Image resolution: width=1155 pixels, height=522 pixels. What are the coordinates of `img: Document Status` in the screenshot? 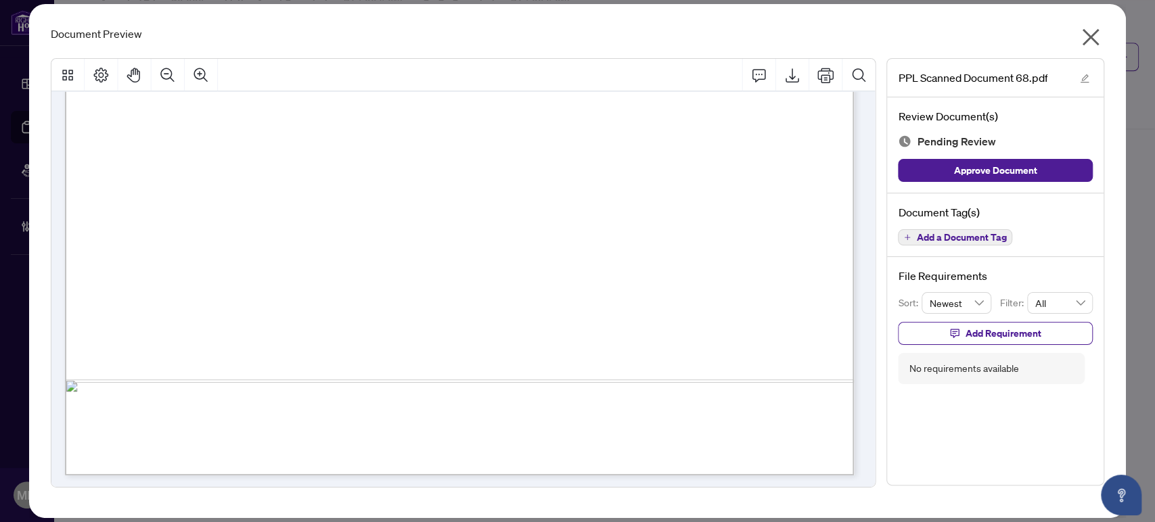 It's located at (904, 141).